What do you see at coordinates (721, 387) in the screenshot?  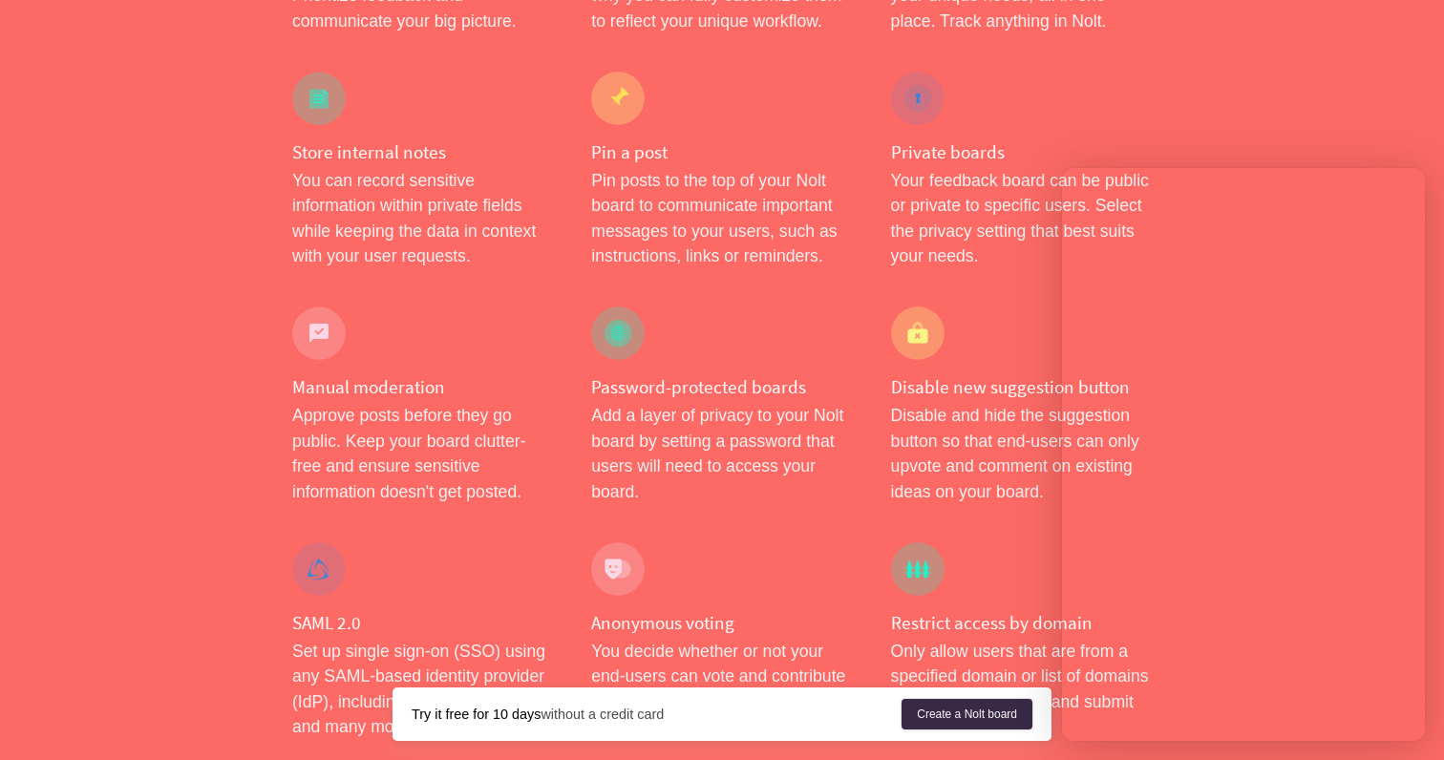 I see `h4: Password-protected boards` at bounding box center [721, 387].